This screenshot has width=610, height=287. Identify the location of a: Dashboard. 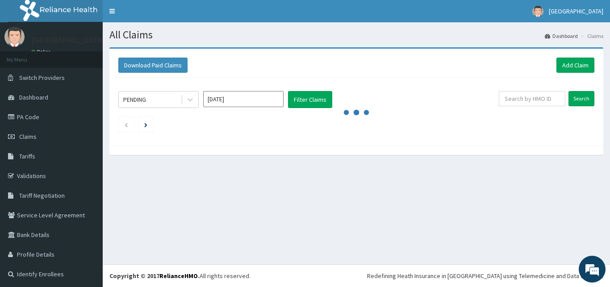
(561, 36).